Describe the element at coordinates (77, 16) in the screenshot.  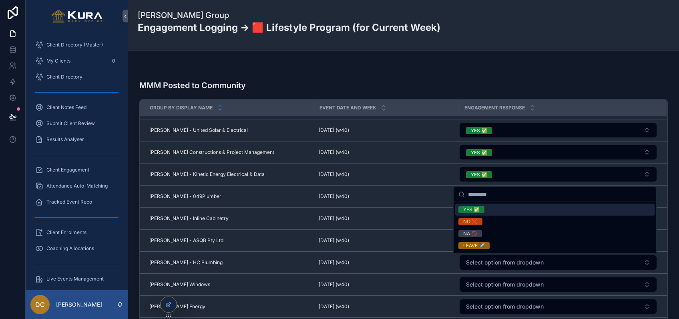
I see `img: App logo` at that location.